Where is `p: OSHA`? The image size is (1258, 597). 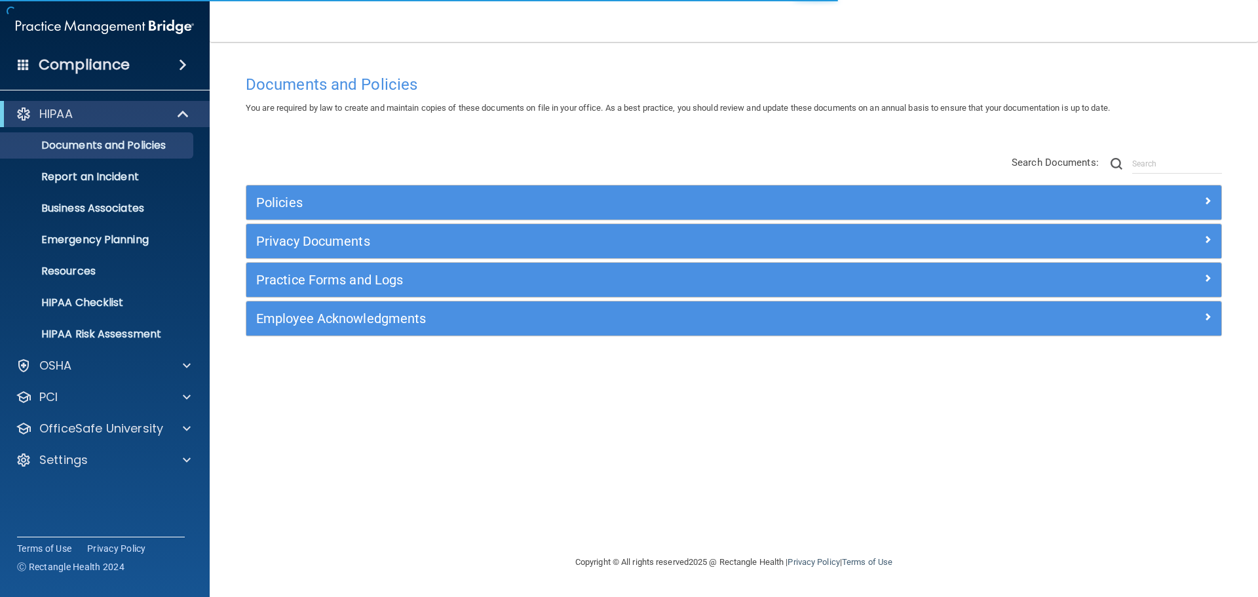
p: OSHA is located at coordinates (56, 366).